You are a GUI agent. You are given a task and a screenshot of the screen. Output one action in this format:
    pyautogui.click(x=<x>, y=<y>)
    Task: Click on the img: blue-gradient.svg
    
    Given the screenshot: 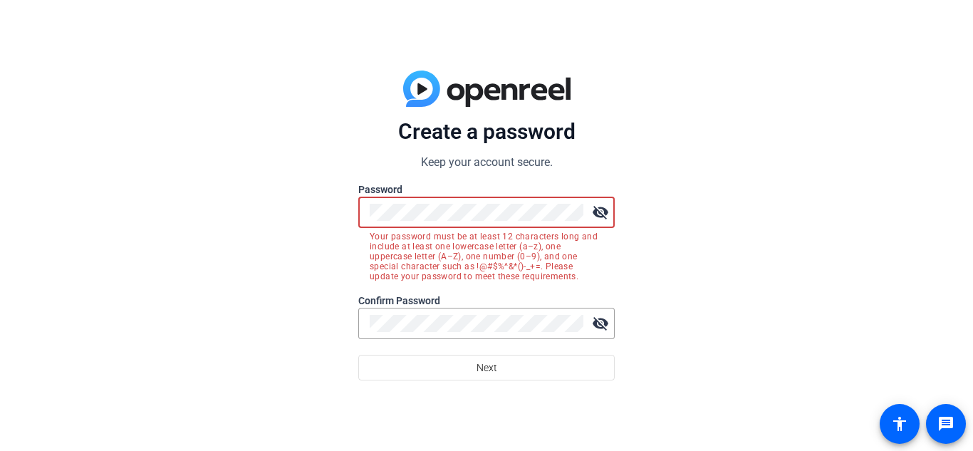 What is the action you would take?
    pyautogui.click(x=486, y=89)
    